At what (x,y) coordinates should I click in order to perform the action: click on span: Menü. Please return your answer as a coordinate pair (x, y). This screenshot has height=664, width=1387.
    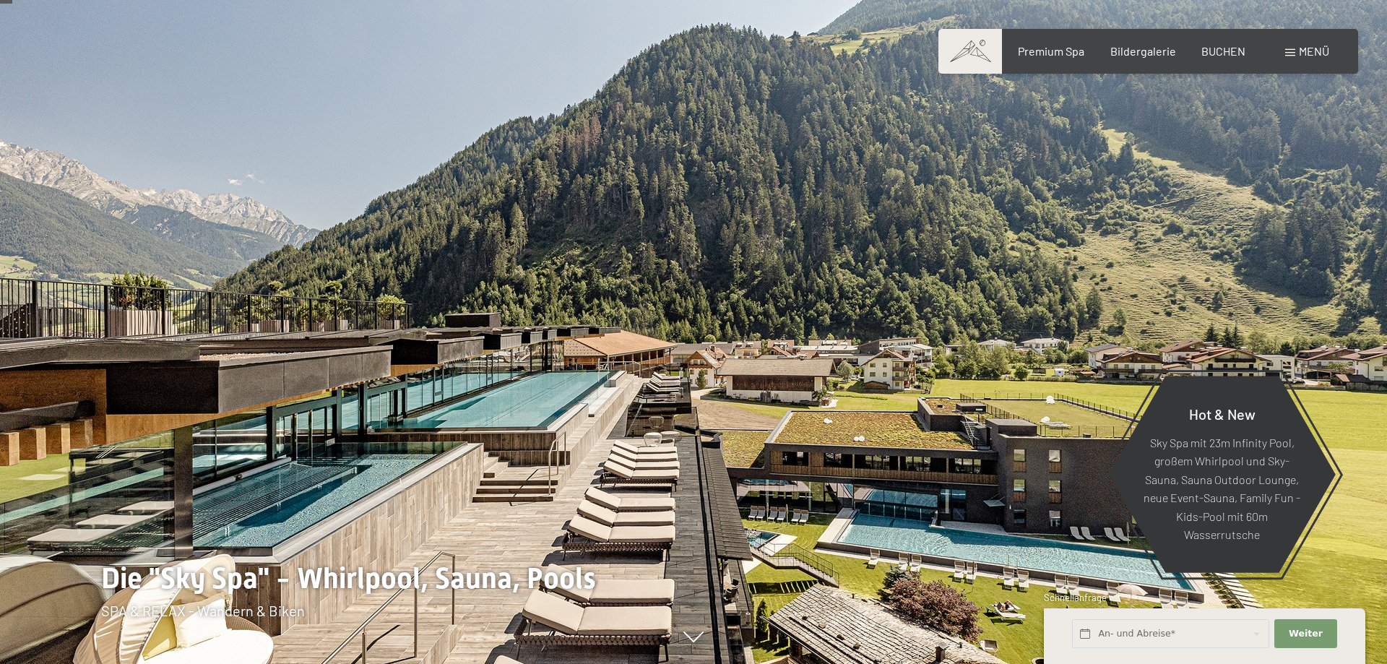
    Looking at the image, I should click on (1314, 51).